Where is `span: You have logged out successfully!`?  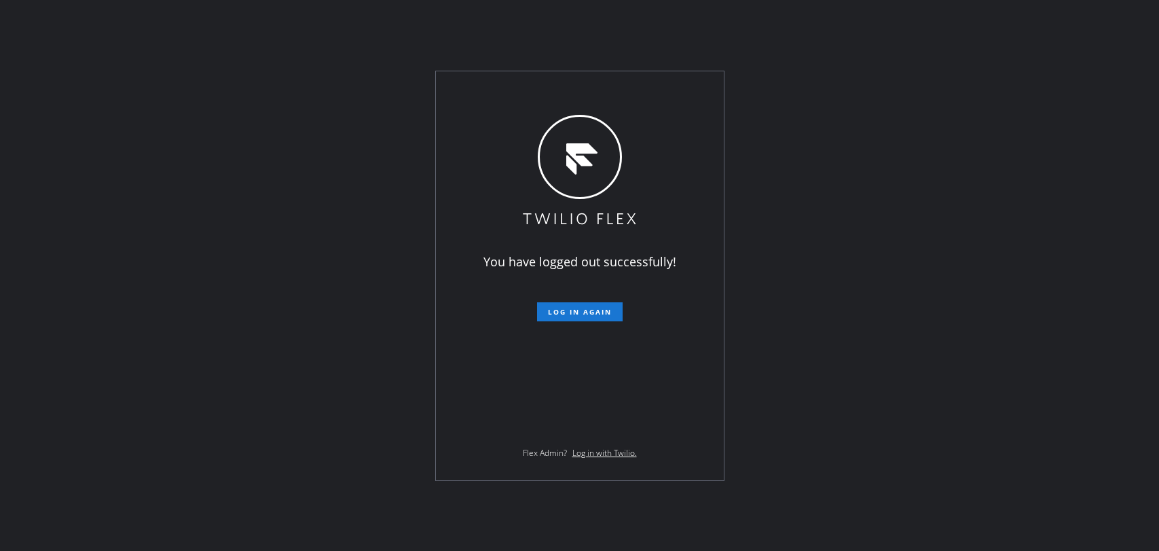 span: You have logged out successfully! is located at coordinates (580, 261).